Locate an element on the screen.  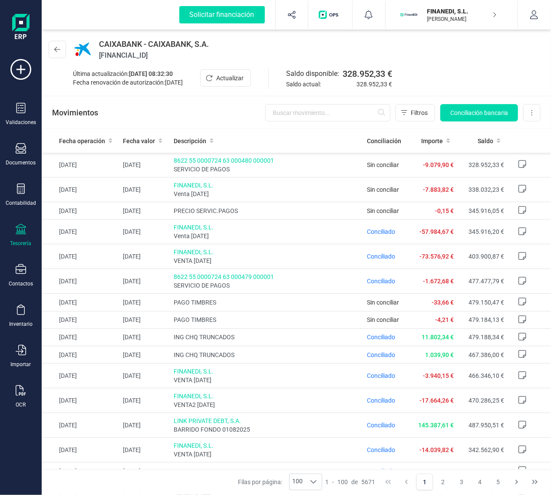
div: Documentos is located at coordinates (21, 163).